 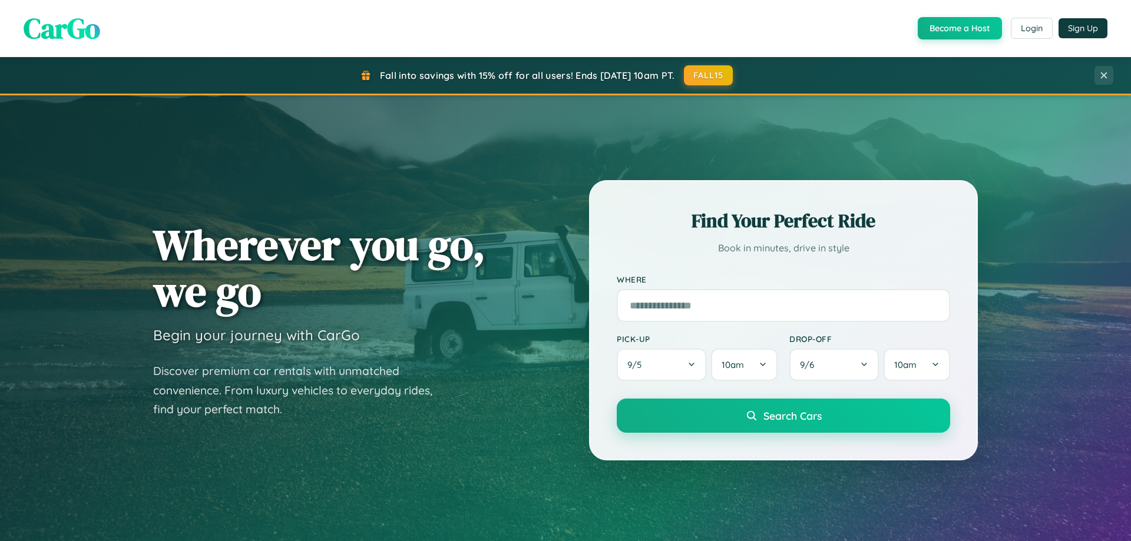 What do you see at coordinates (62, 28) in the screenshot?
I see `span: CarGo` at bounding box center [62, 28].